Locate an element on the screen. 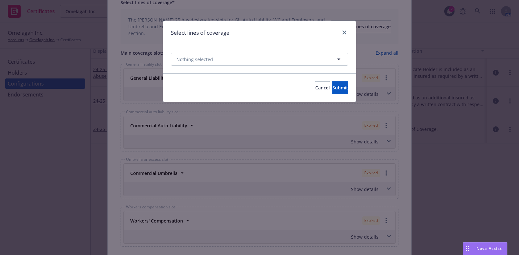 The width and height of the screenshot is (519, 255). button: Nova Assist is located at coordinates (485, 249).